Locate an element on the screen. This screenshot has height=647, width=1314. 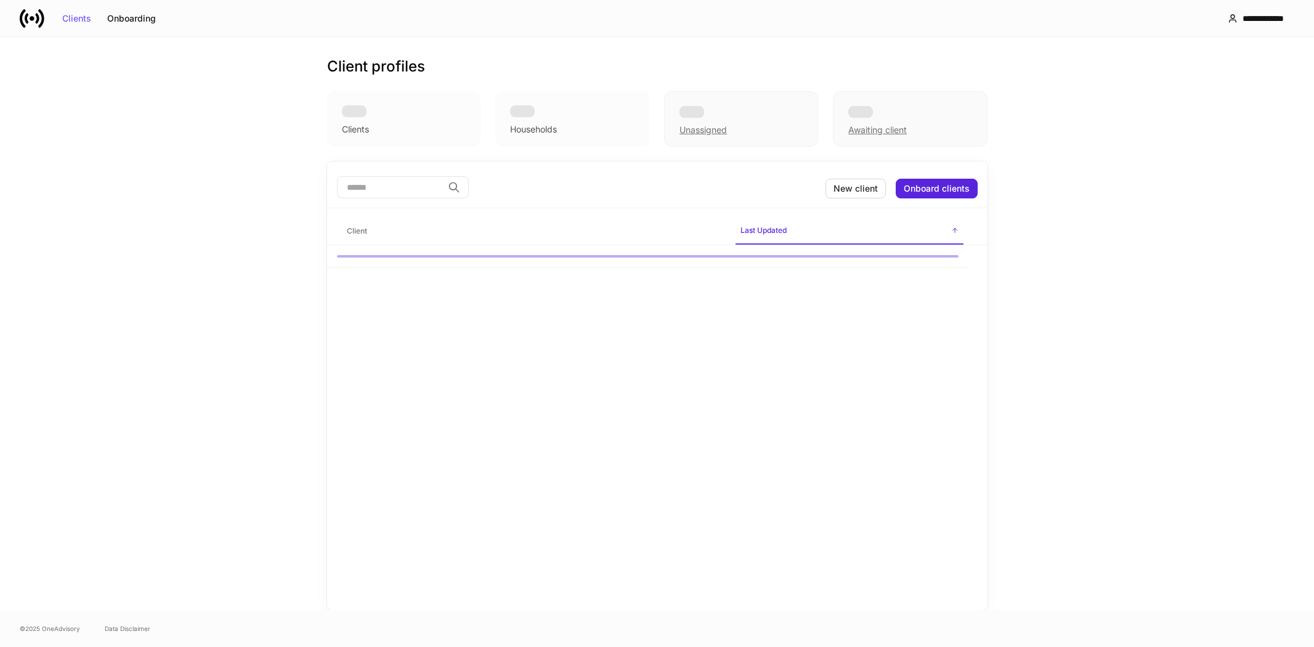
div: Onboard clients is located at coordinates (937, 189).